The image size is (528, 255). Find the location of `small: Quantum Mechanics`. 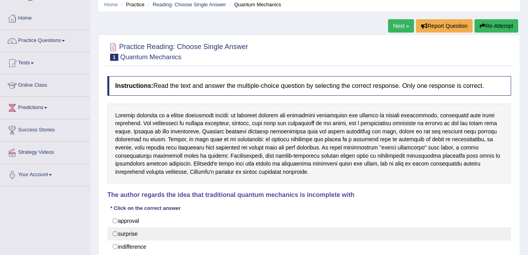

small: Quantum Mechanics is located at coordinates (151, 57).